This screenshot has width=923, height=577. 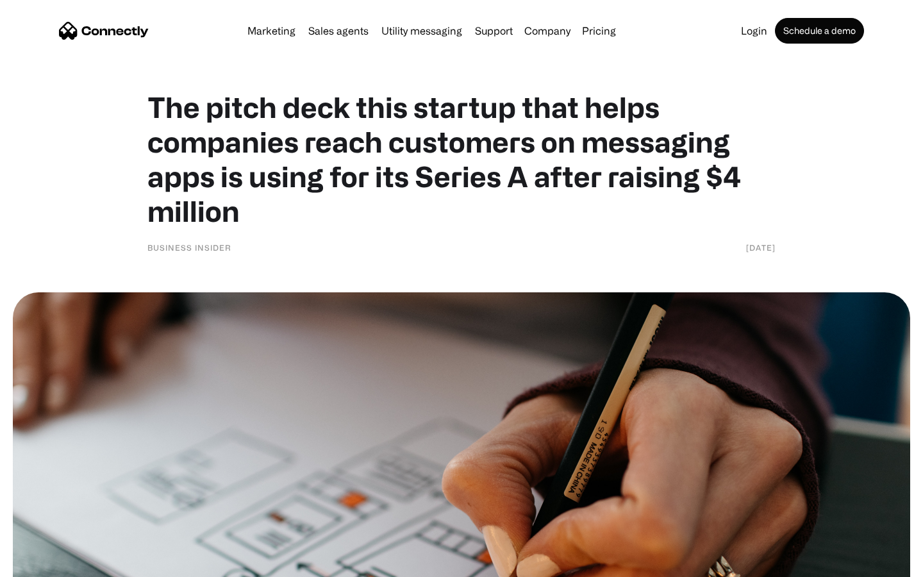 What do you see at coordinates (189, 247) in the screenshot?
I see `div: Business Insider` at bounding box center [189, 247].